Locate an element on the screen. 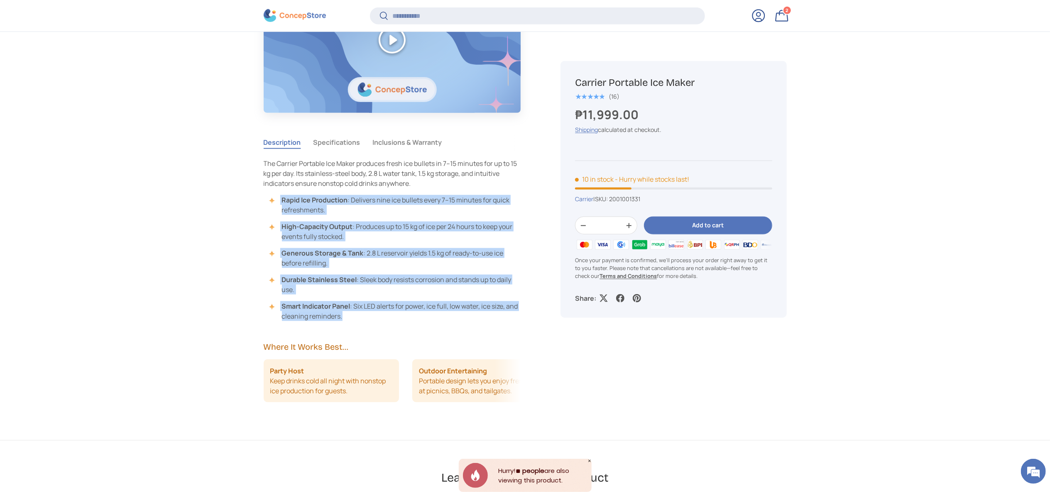 The image size is (1050, 492). strong: Generous Storage & Tank is located at coordinates (322, 253).